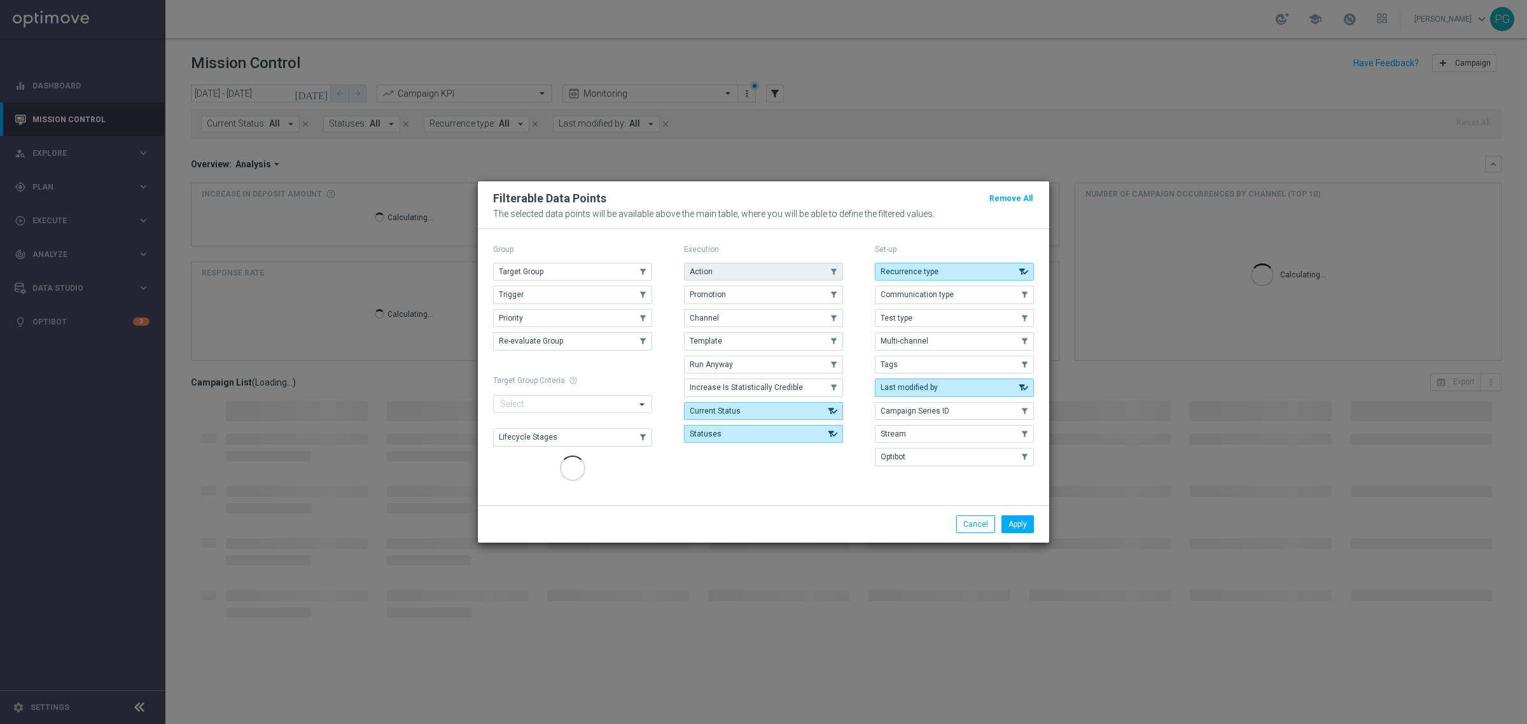 The height and width of the screenshot is (724, 1527). What do you see at coordinates (764, 249) in the screenshot?
I see `p: Execution` at bounding box center [764, 249].